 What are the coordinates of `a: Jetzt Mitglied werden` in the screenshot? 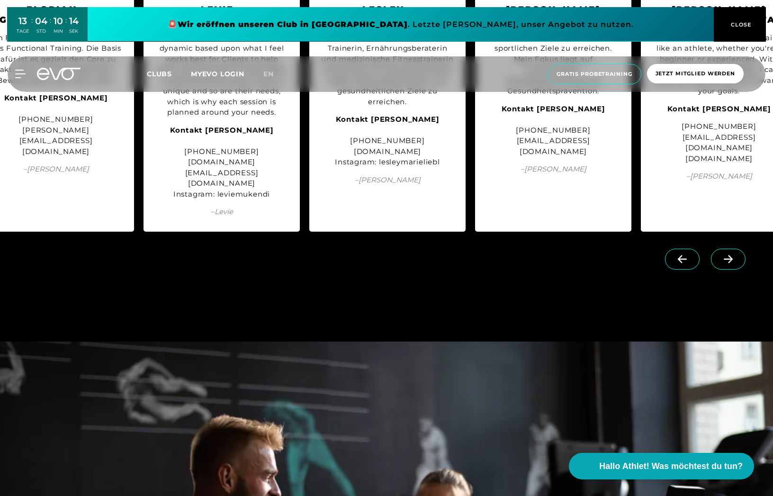 It's located at (695, 74).